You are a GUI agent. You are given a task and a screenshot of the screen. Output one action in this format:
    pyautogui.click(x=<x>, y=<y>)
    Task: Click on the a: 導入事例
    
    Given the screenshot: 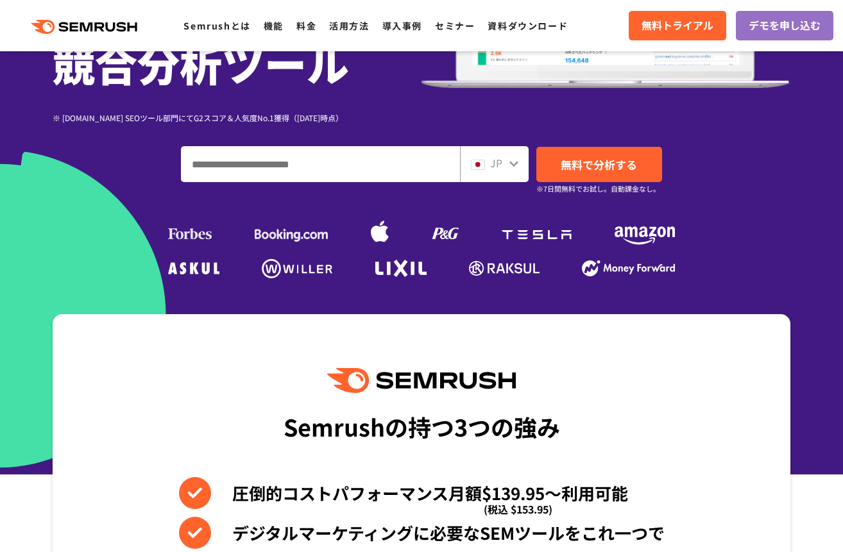 What is the action you would take?
    pyautogui.click(x=402, y=26)
    